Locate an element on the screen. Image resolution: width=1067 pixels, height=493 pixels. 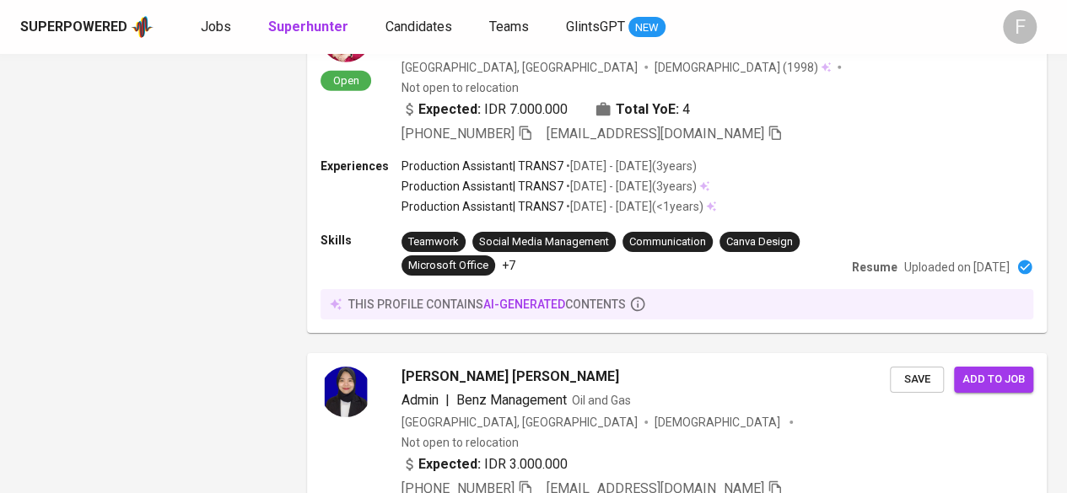
img: app logo is located at coordinates (142, 27).